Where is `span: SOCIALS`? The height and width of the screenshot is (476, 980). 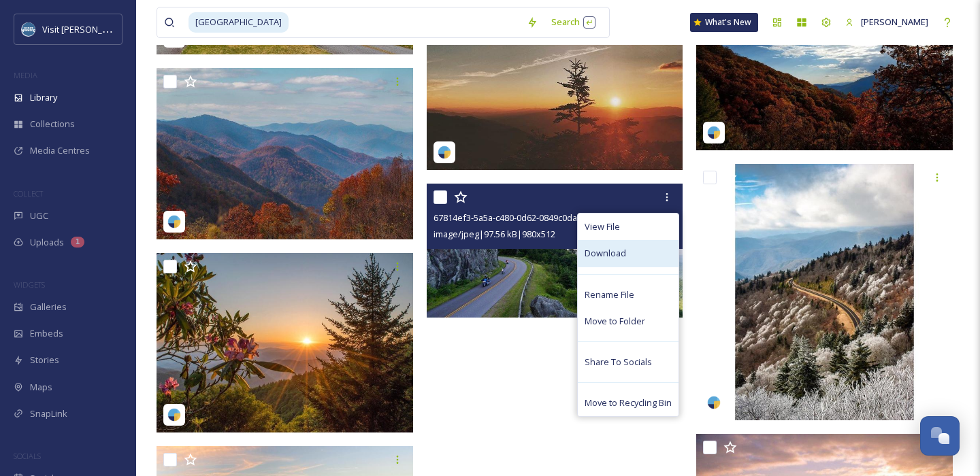 span: SOCIALS is located at coordinates (27, 456).